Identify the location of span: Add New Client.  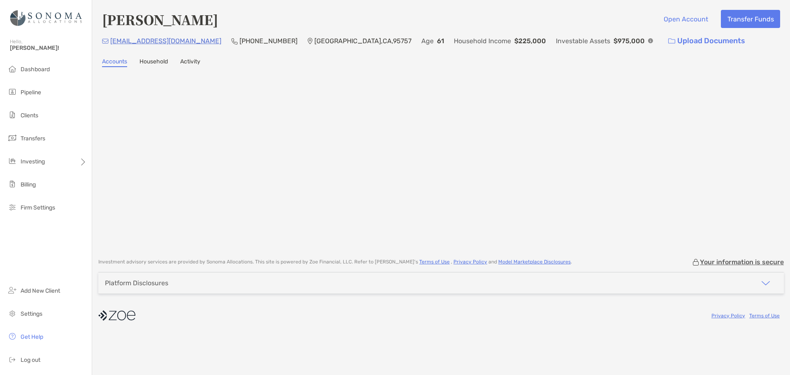
(40, 291).